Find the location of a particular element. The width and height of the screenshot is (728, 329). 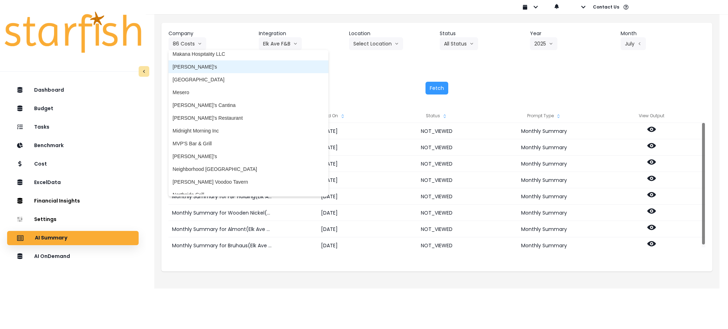

button: Tasks is located at coordinates (73, 127).